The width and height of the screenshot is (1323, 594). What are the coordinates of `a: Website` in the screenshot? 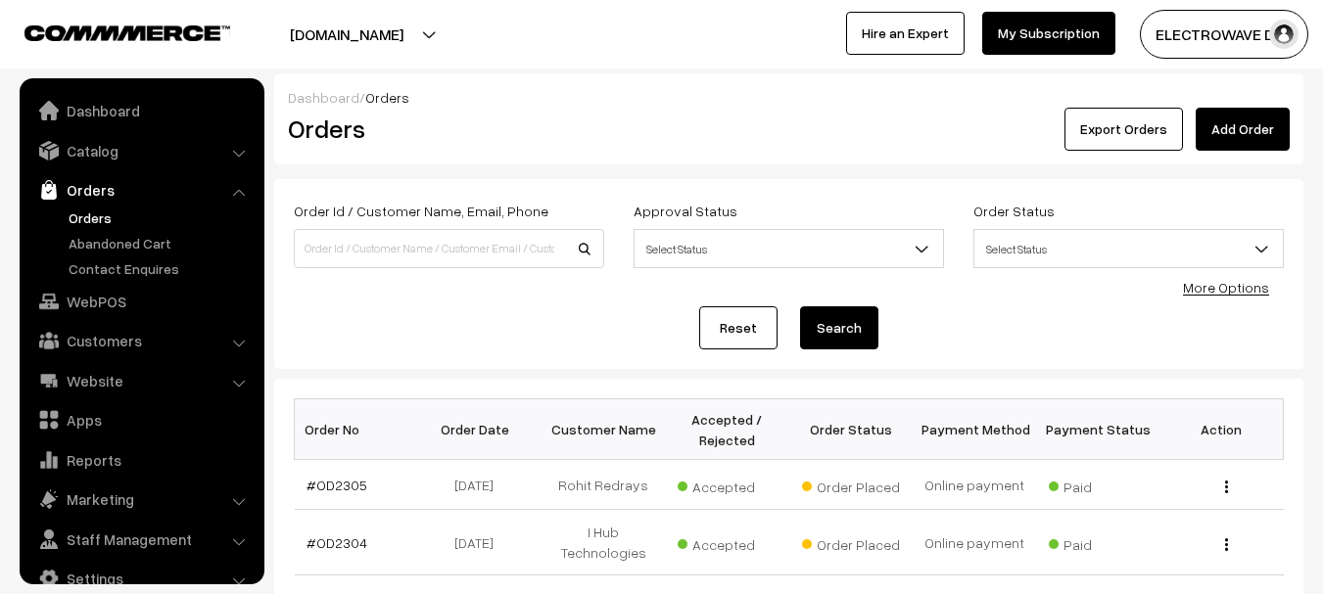 It's located at (141, 381).